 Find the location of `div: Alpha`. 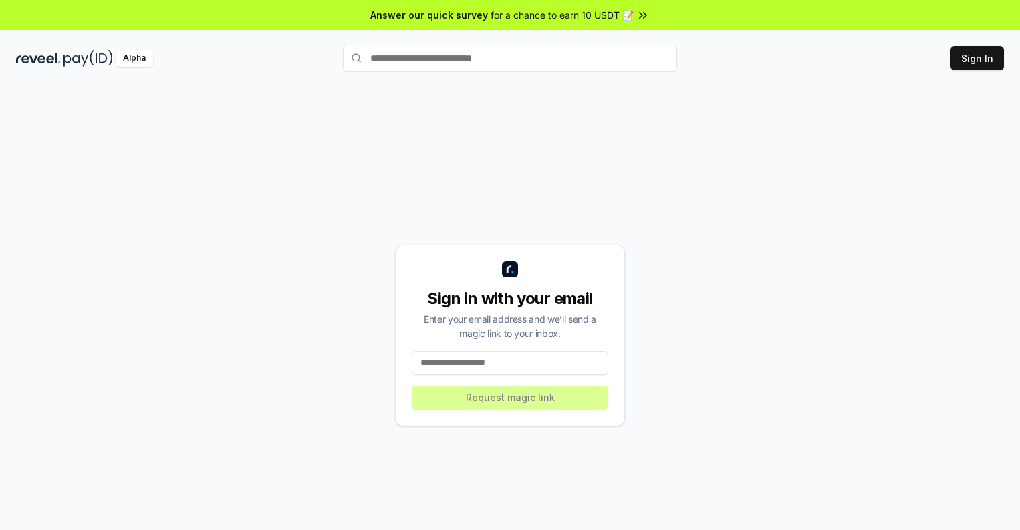

div: Alpha is located at coordinates (134, 58).